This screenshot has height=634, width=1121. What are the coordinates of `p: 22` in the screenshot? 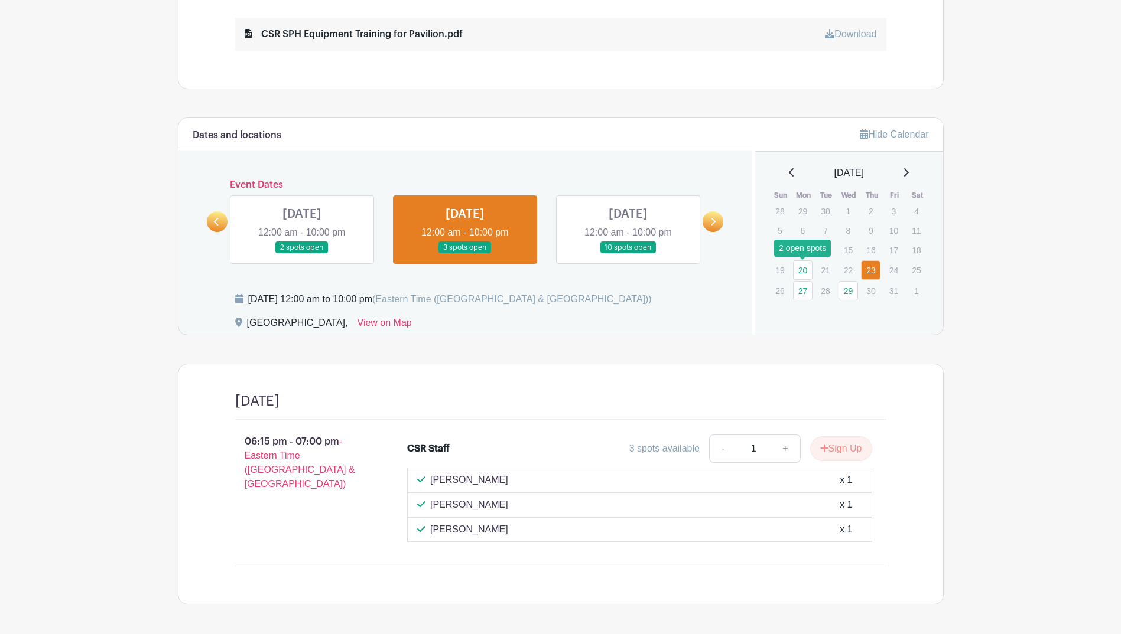 It's located at (848, 270).